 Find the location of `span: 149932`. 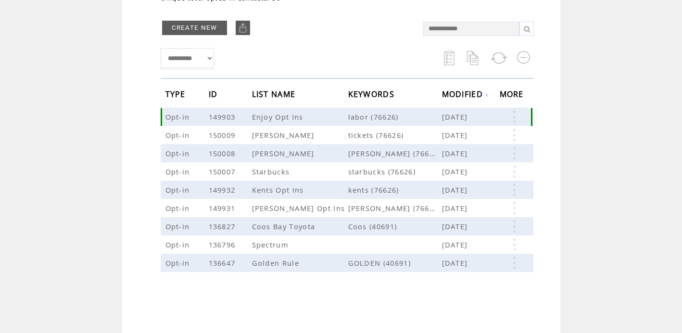

span: 149932 is located at coordinates (223, 190).